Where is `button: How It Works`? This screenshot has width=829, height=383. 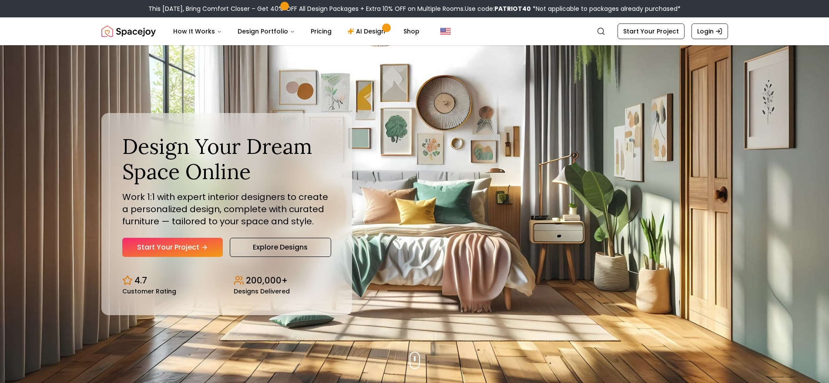
button: How It Works is located at coordinates (198, 31).